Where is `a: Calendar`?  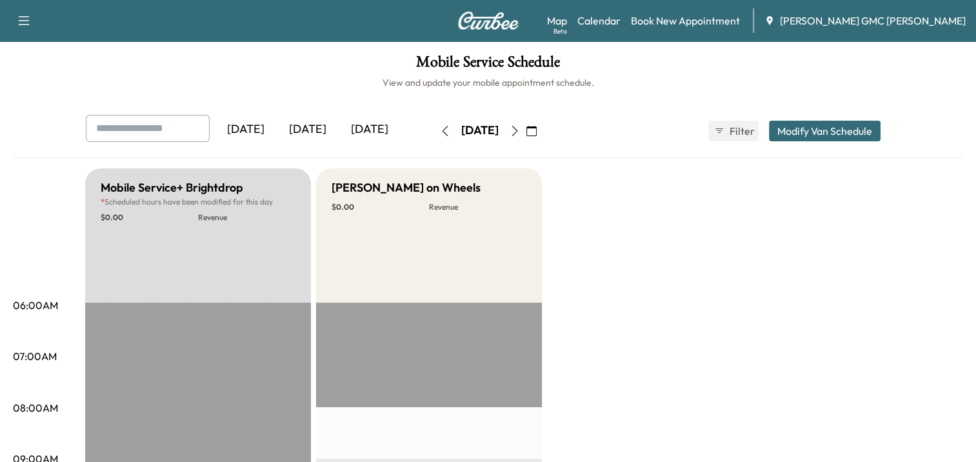 a: Calendar is located at coordinates (599, 21).